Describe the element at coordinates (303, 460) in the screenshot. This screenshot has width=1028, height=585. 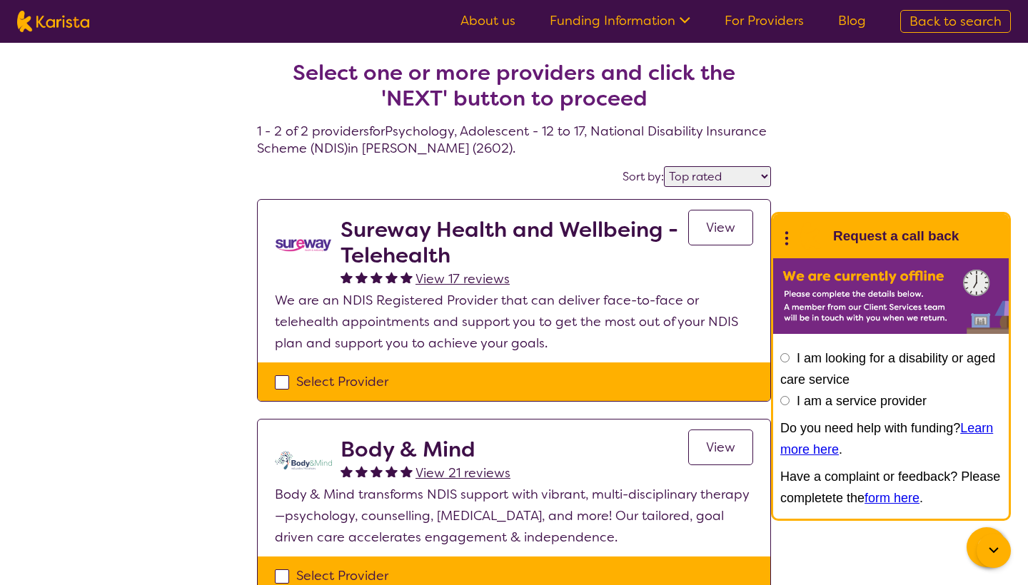
I see `img: qmpolprhjdhzpcuekzqg.svg` at that location.